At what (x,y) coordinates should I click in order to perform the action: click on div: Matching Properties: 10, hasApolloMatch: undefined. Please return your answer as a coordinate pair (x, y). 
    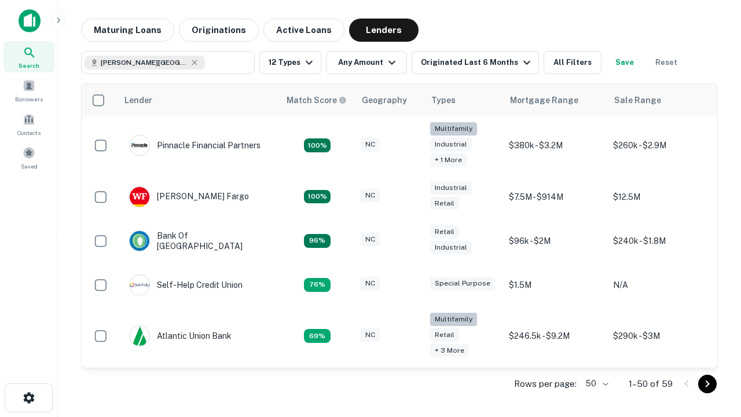
    Looking at the image, I should click on (317, 336).